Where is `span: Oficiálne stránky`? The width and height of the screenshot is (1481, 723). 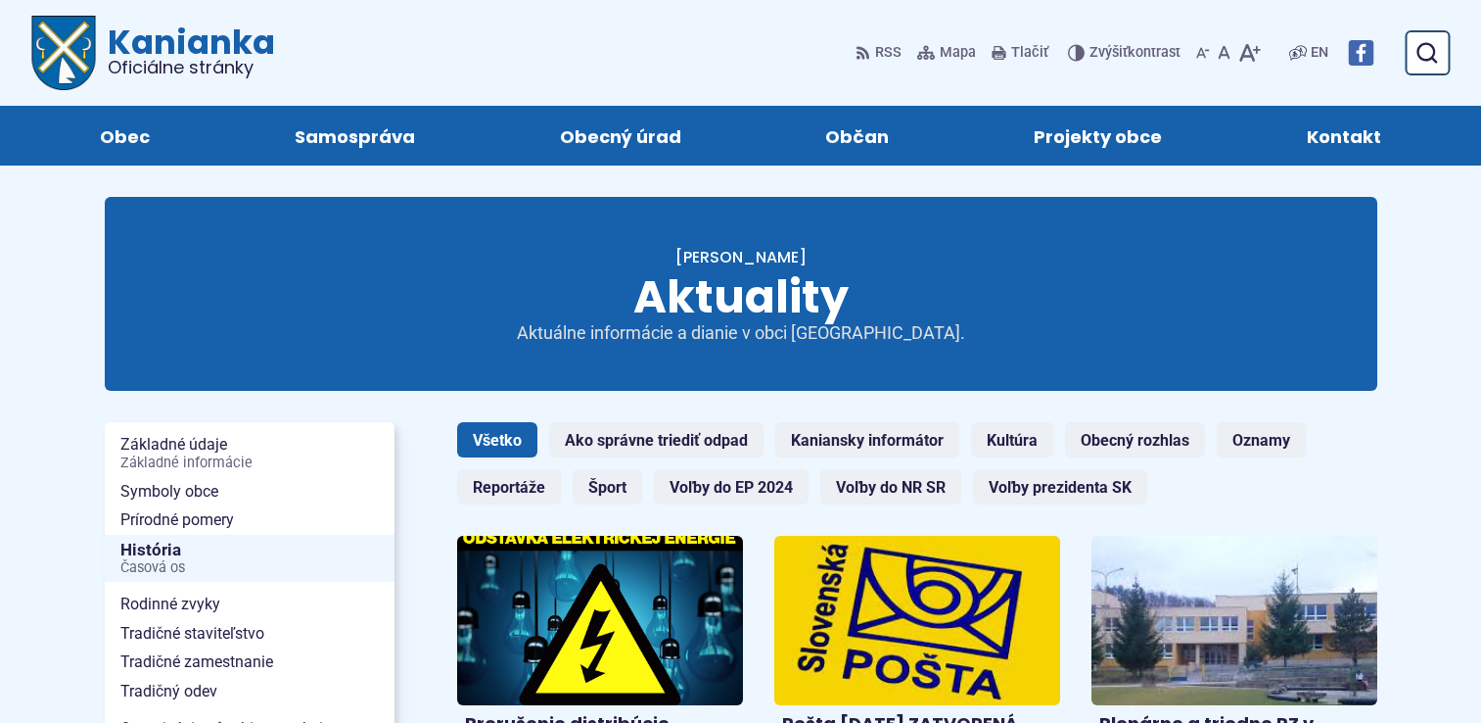
span: Oficiálne stránky is located at coordinates (191, 68).